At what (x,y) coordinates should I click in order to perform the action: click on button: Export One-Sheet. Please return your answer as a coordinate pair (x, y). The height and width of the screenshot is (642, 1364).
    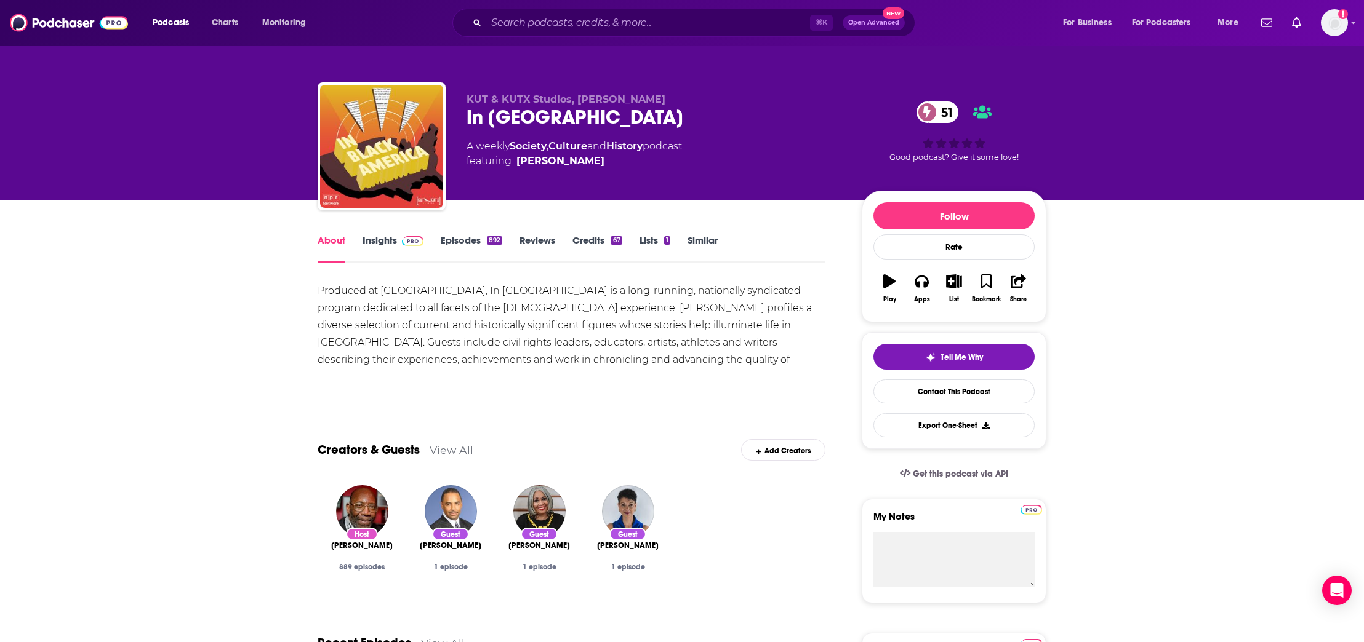
    Looking at the image, I should click on (954, 425).